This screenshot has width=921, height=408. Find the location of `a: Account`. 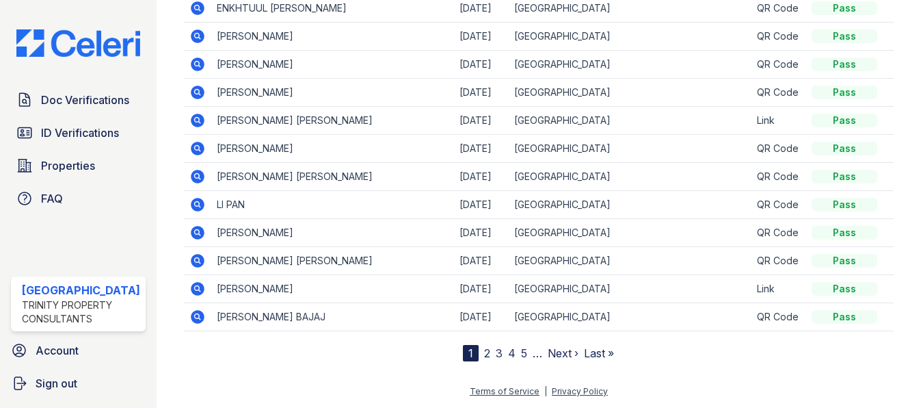

a: Account is located at coordinates (78, 350).